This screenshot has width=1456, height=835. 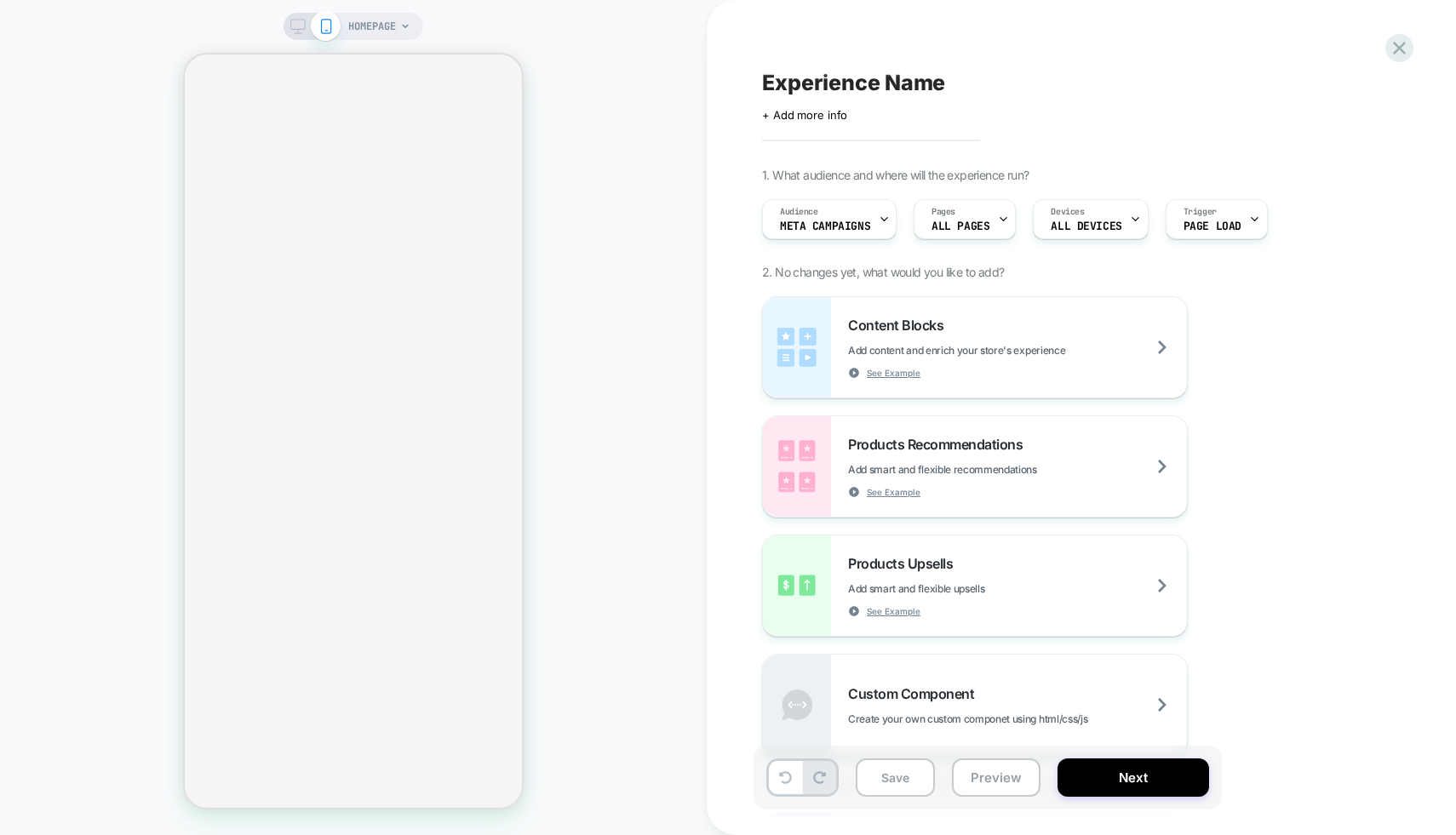 What do you see at coordinates (895, 175) in the screenshot?
I see `span: 1. What audience and where will the experience run?` at bounding box center [895, 175].